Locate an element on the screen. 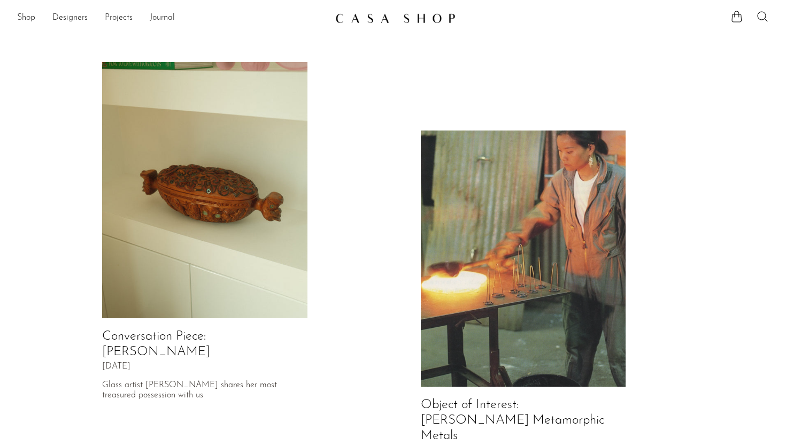 The image size is (786, 445). a: Designers is located at coordinates (70, 18).